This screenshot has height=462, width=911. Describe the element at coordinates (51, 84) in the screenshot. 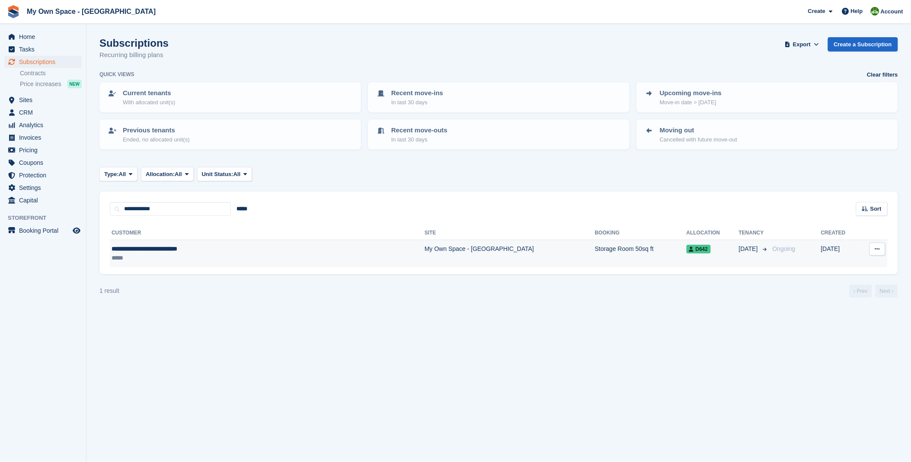

I see `a: Price increases NEW` at that location.